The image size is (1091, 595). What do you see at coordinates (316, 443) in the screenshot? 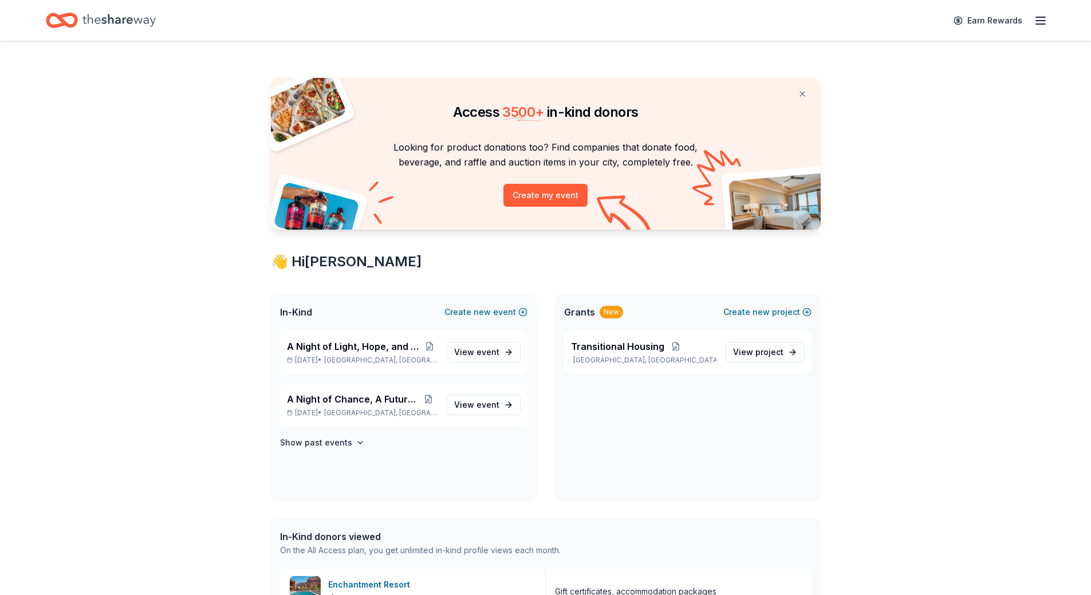
I see `h4: Show past events` at bounding box center [316, 443].